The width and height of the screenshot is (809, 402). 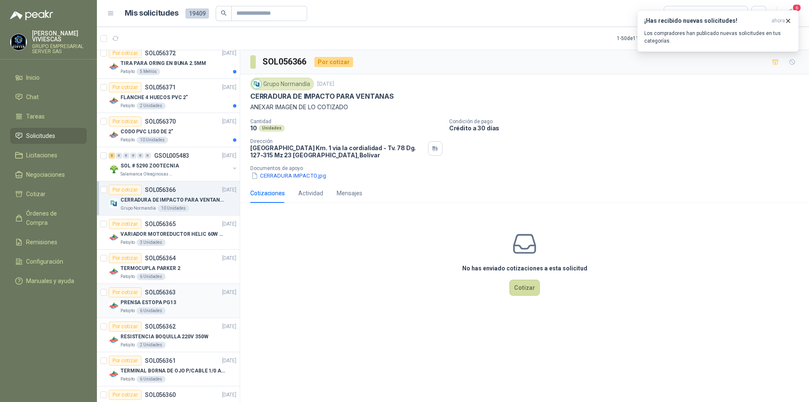 I want to click on p: Documentos de apoyo, so click(x=528, y=168).